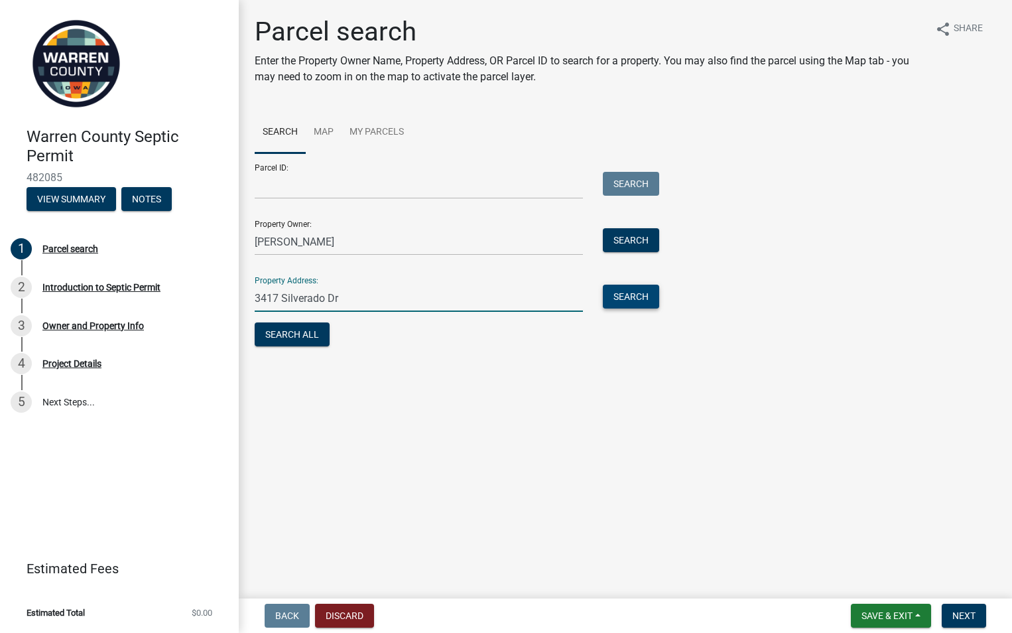 The image size is (1012, 633). I want to click on wm-modal-confirm: Notes, so click(147, 200).